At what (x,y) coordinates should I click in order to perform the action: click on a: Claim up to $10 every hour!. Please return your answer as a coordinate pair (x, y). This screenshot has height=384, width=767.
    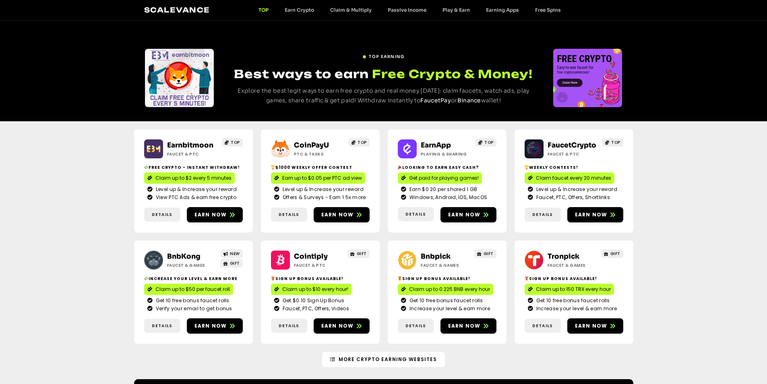
    Looking at the image, I should click on (311, 289).